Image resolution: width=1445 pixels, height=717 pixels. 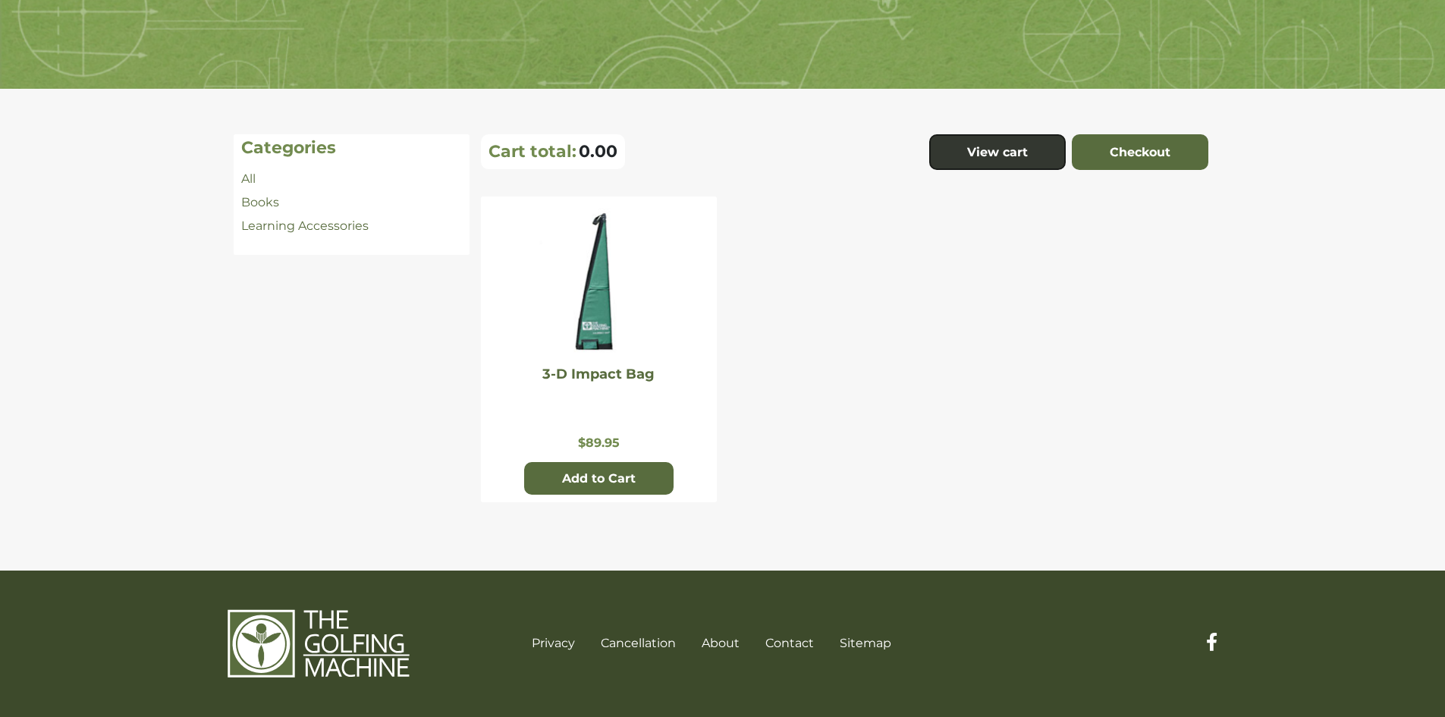 What do you see at coordinates (638, 643) in the screenshot?
I see `a: Cancellation` at bounding box center [638, 643].